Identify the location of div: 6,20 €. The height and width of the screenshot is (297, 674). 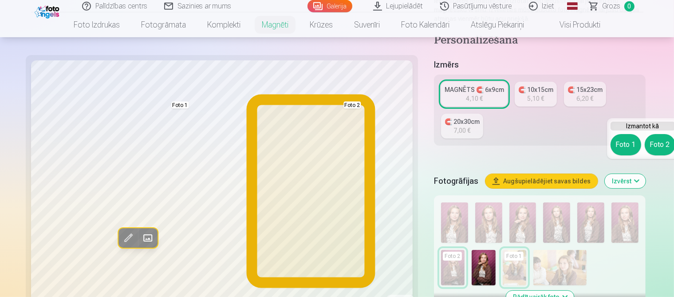
(586, 99).